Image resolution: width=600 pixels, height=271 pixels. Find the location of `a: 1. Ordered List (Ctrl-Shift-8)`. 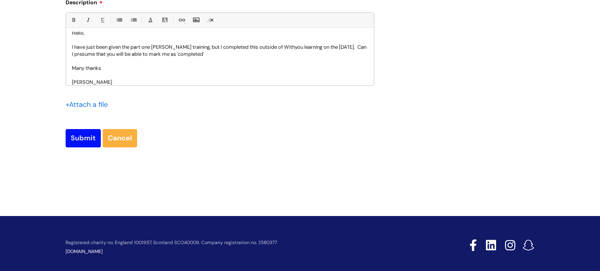

a: 1. Ordered List (Ctrl-Shift-8) is located at coordinates (133, 20).